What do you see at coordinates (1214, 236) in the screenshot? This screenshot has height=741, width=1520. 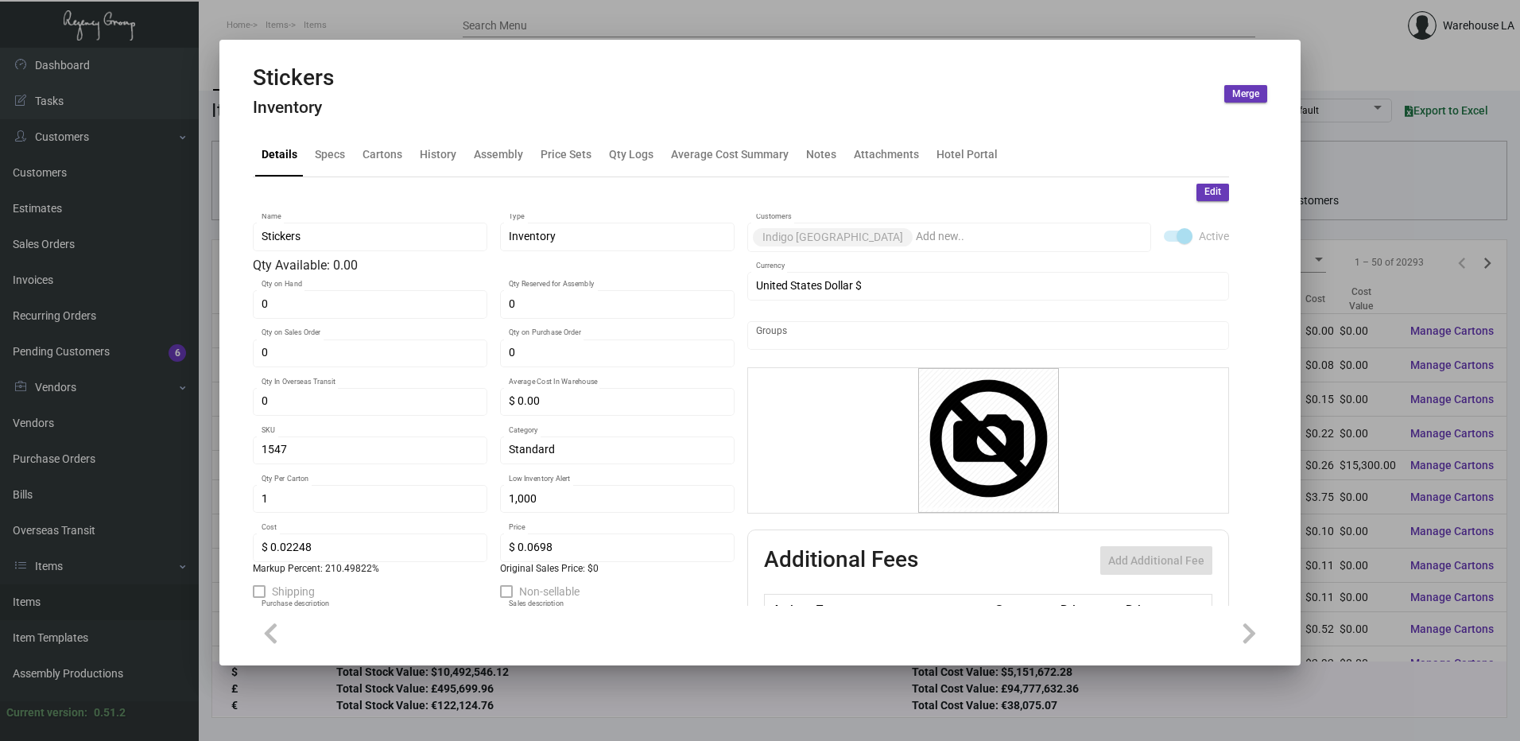 I see `span: Active` at bounding box center [1214, 236].